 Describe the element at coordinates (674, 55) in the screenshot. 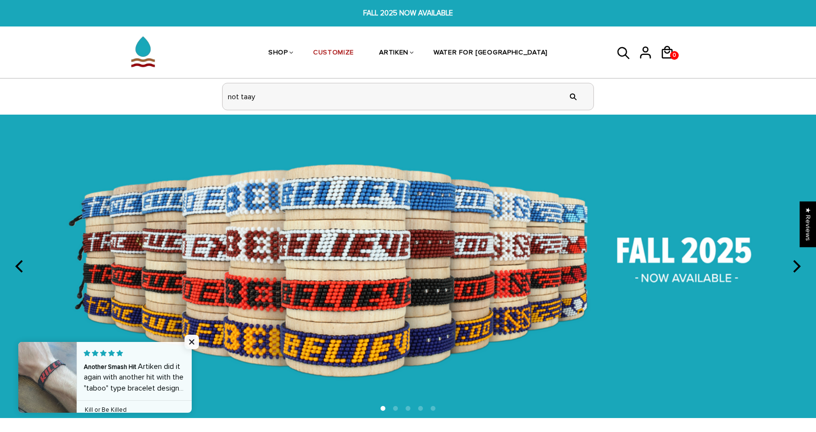

I see `span: 0` at that location.